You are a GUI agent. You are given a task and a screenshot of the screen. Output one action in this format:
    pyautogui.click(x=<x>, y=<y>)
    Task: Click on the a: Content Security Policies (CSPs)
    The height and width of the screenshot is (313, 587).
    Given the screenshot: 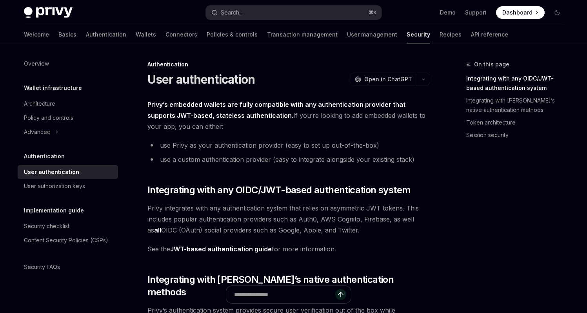 What is the action you would take?
    pyautogui.click(x=68, y=240)
    